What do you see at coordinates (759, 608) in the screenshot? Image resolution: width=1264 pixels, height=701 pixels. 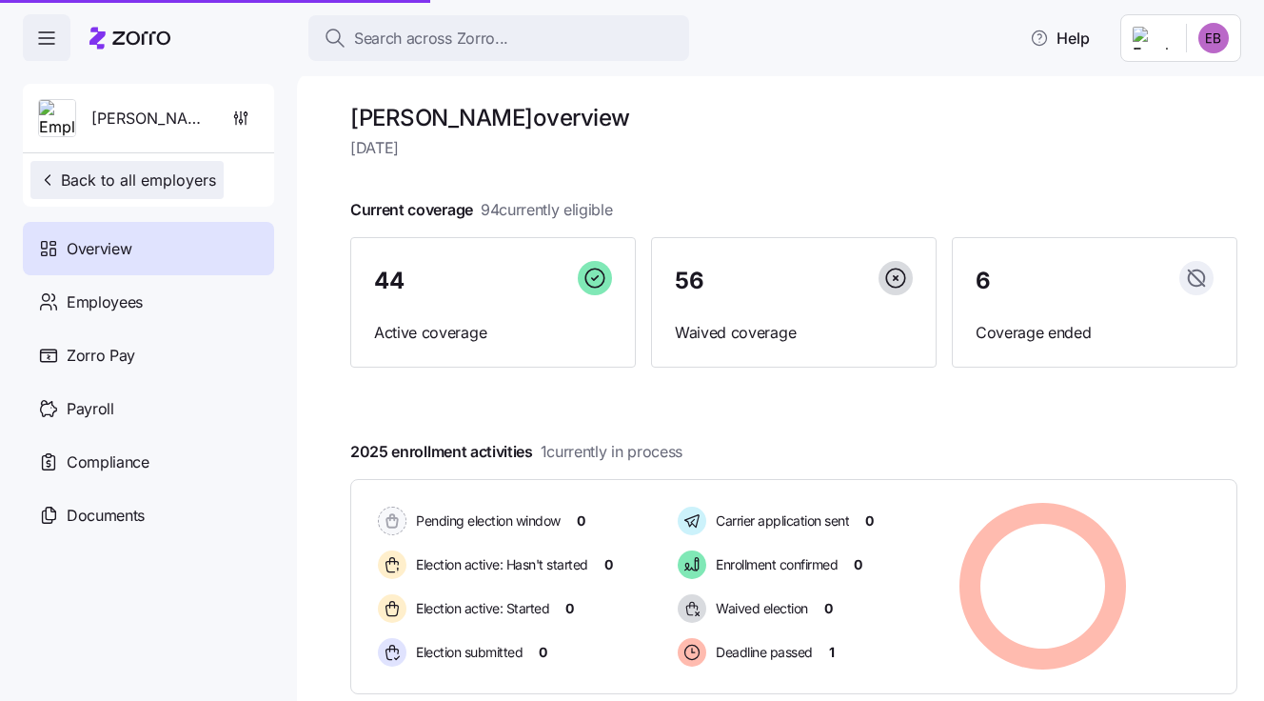 I see `span: Waived election` at bounding box center [759, 608].